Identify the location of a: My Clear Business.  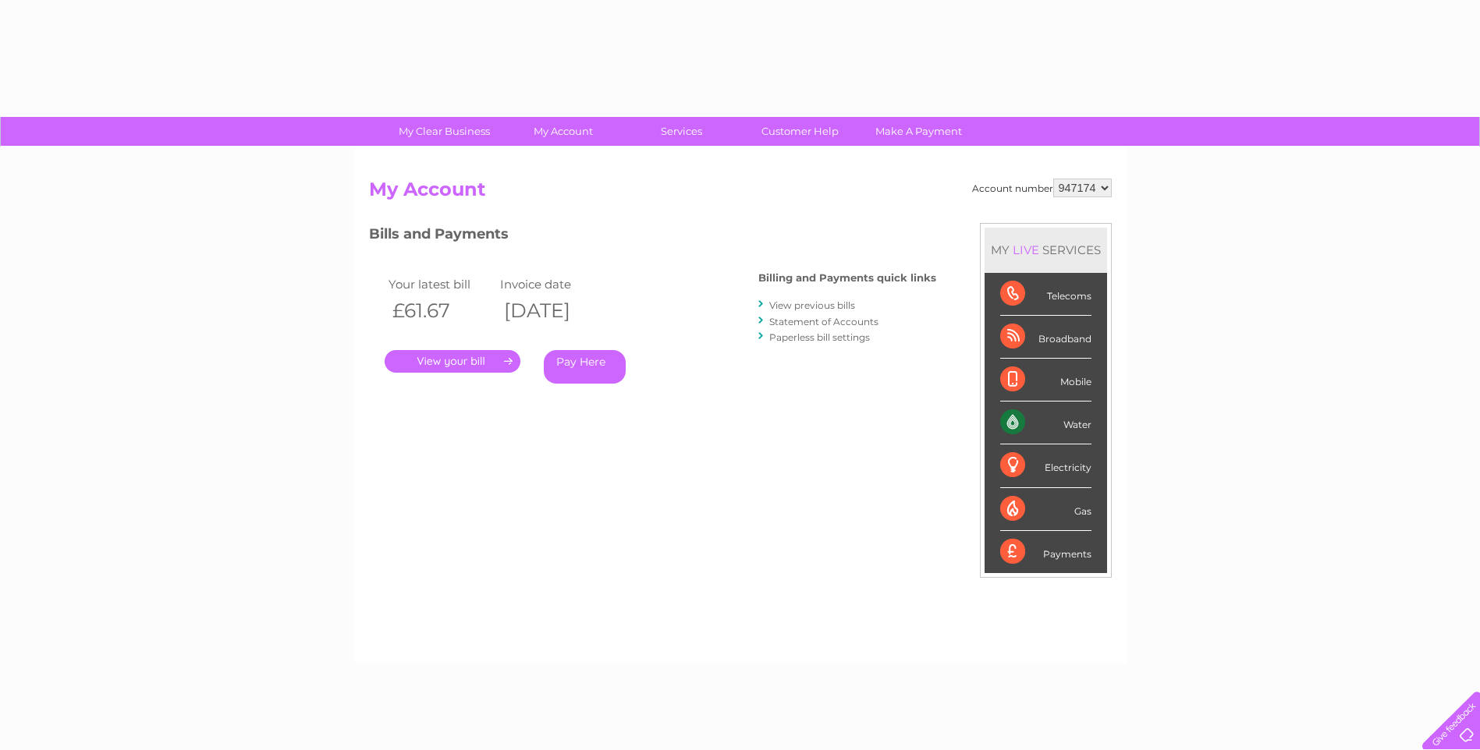
(444, 131).